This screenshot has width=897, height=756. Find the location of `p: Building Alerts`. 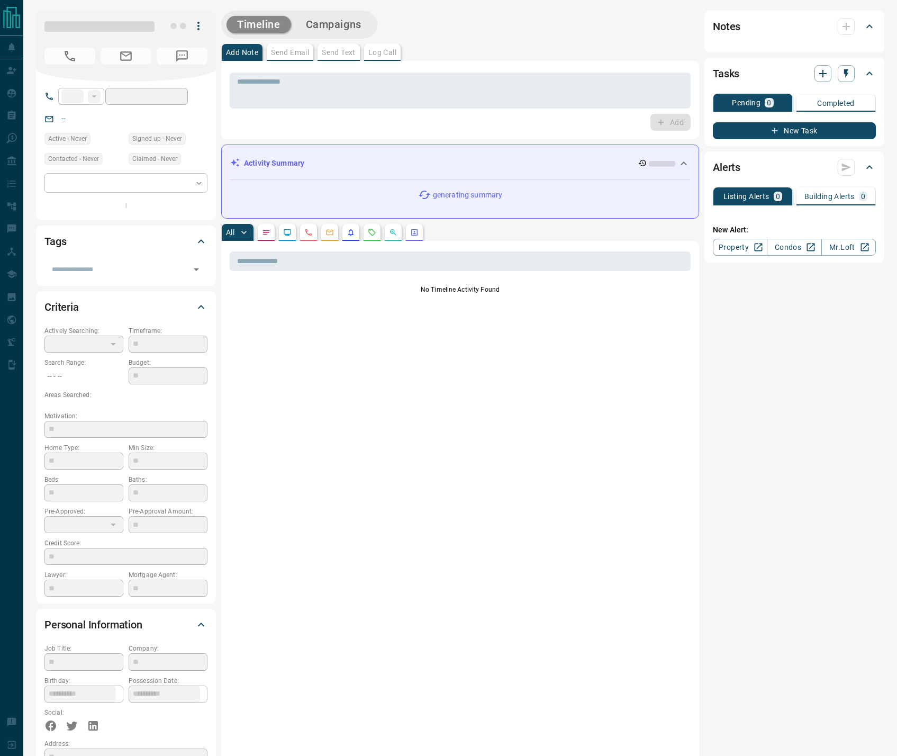

p: Building Alerts is located at coordinates (830, 196).